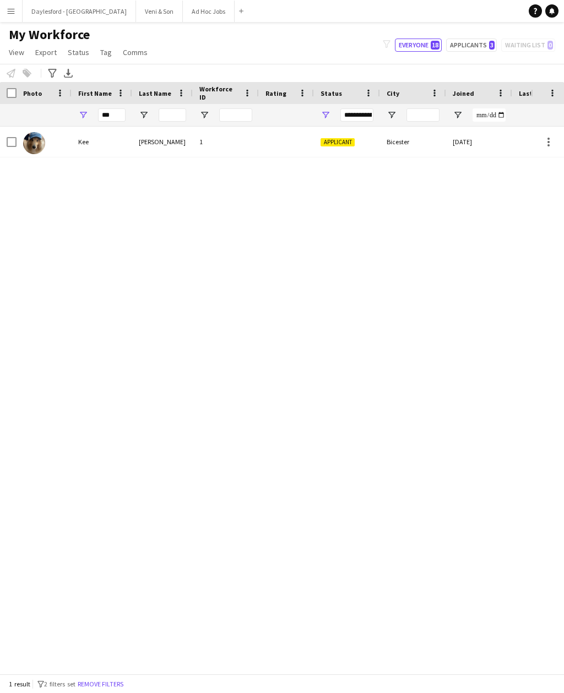  Describe the element at coordinates (32, 93) in the screenshot. I see `span: Photo` at that location.